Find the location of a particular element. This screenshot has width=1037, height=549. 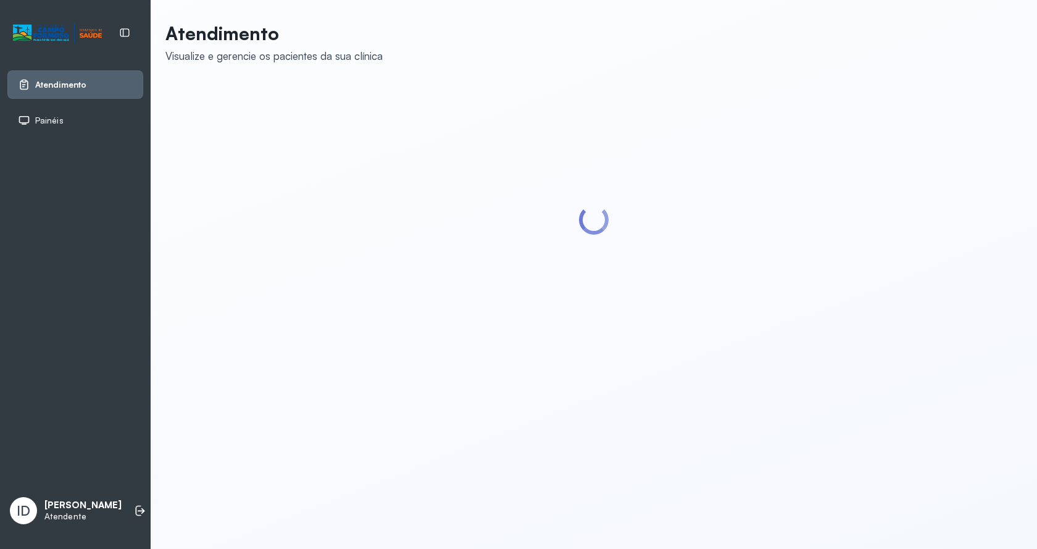

span: Atendimento is located at coordinates (60, 85).